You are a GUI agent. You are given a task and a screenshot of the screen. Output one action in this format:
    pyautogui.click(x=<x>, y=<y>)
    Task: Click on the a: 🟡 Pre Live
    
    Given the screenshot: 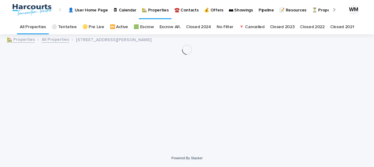 What is the action you would take?
    pyautogui.click(x=93, y=27)
    